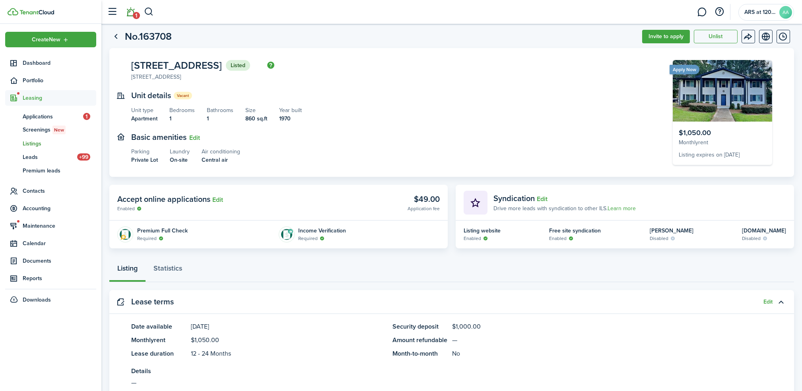 This screenshot has height=391, width=802. I want to click on status: Listed, so click(238, 66).